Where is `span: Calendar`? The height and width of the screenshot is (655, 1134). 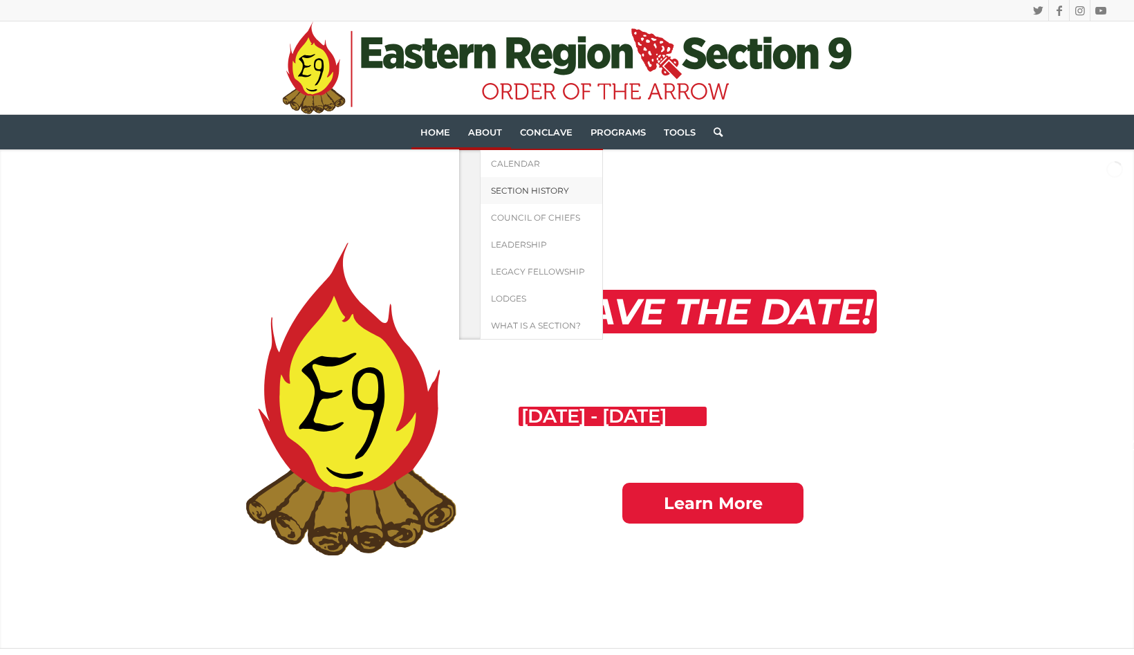 span: Calendar is located at coordinates (515, 163).